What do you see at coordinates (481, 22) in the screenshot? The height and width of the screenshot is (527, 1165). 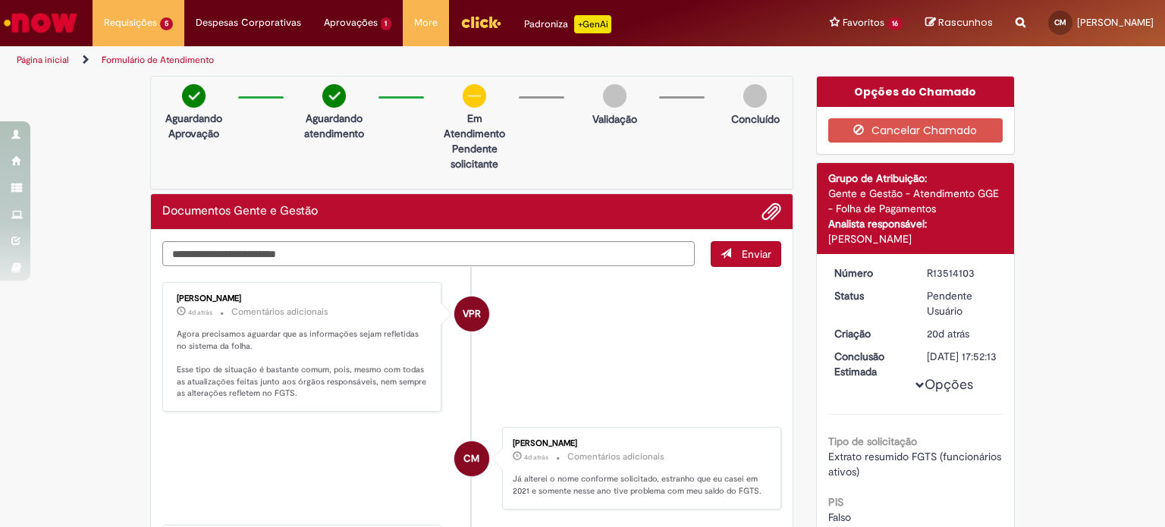 I see `img: click_logo_yellow_360x200.png` at bounding box center [481, 22].